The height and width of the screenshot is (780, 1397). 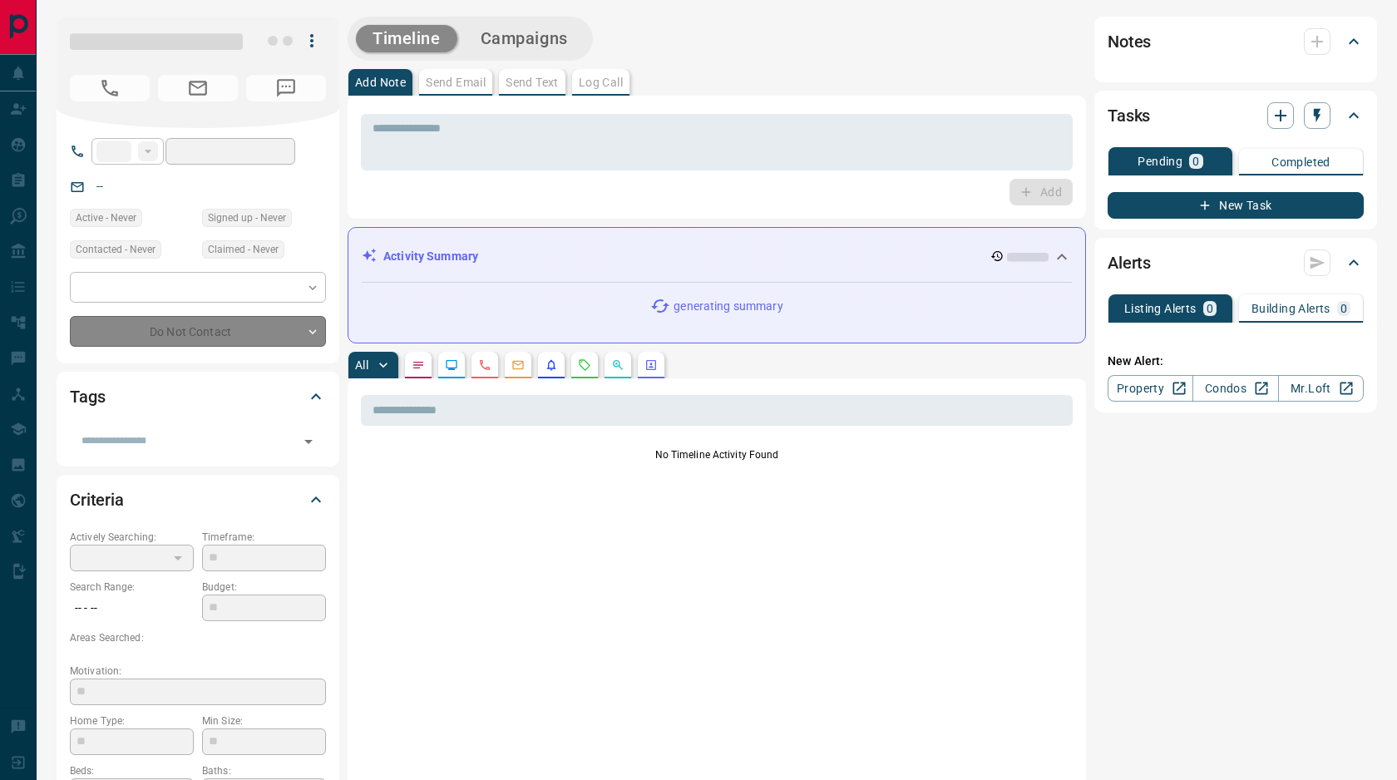 I want to click on a: Condos, so click(x=1235, y=388).